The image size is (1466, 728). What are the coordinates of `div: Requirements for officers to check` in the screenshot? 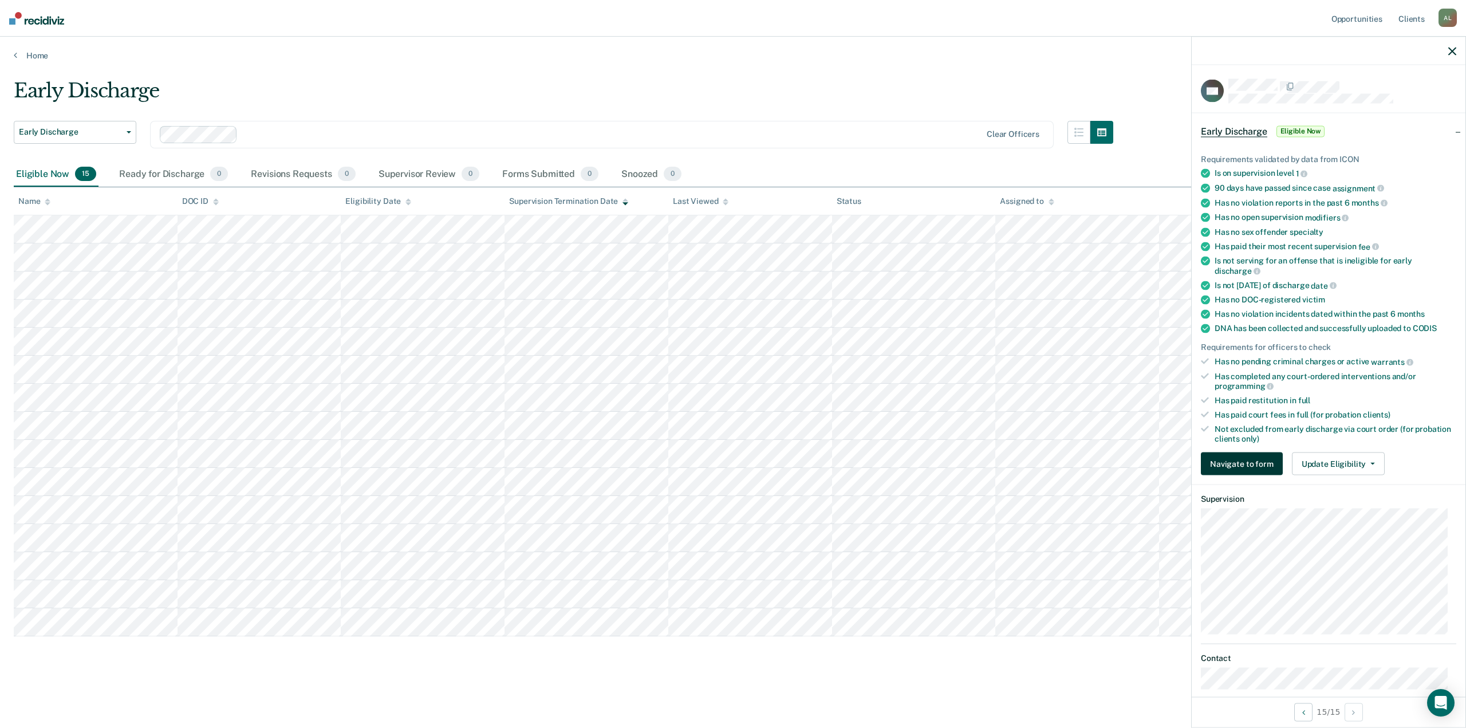 It's located at (1329, 347).